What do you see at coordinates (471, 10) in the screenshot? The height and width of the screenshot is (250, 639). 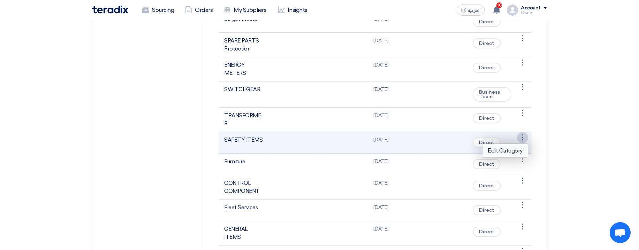 I see `button: العربية` at bounding box center [471, 10].